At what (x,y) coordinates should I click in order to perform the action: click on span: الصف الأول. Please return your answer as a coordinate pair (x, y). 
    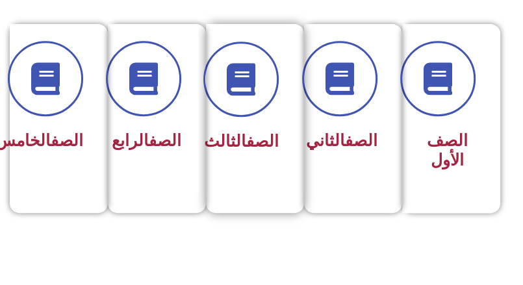
    Looking at the image, I should click on (447, 150).